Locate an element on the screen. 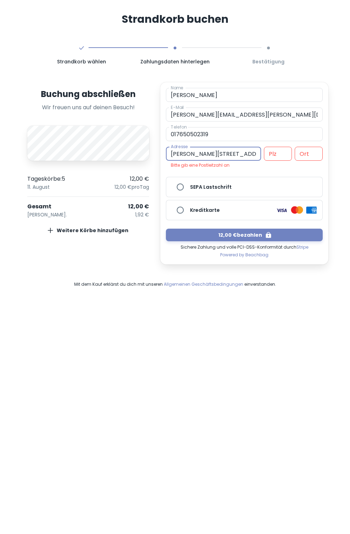  label: Name is located at coordinates (177, 88).